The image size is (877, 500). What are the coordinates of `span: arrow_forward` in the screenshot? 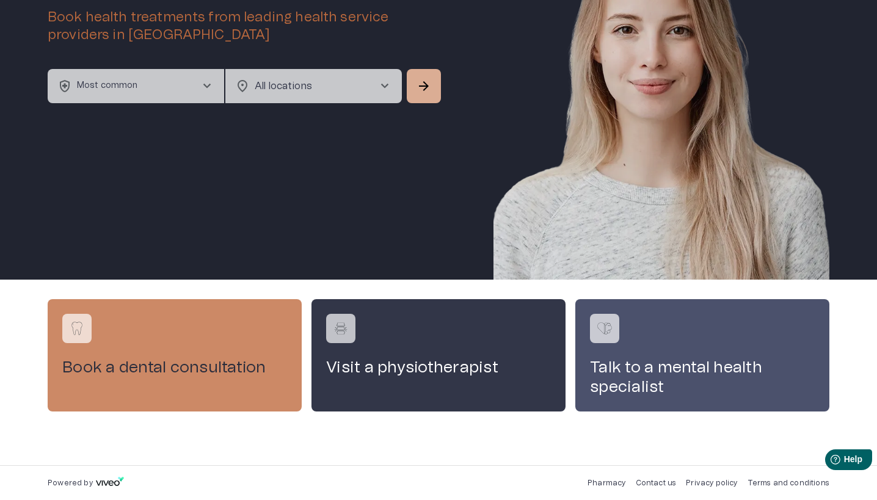 It's located at (424, 86).